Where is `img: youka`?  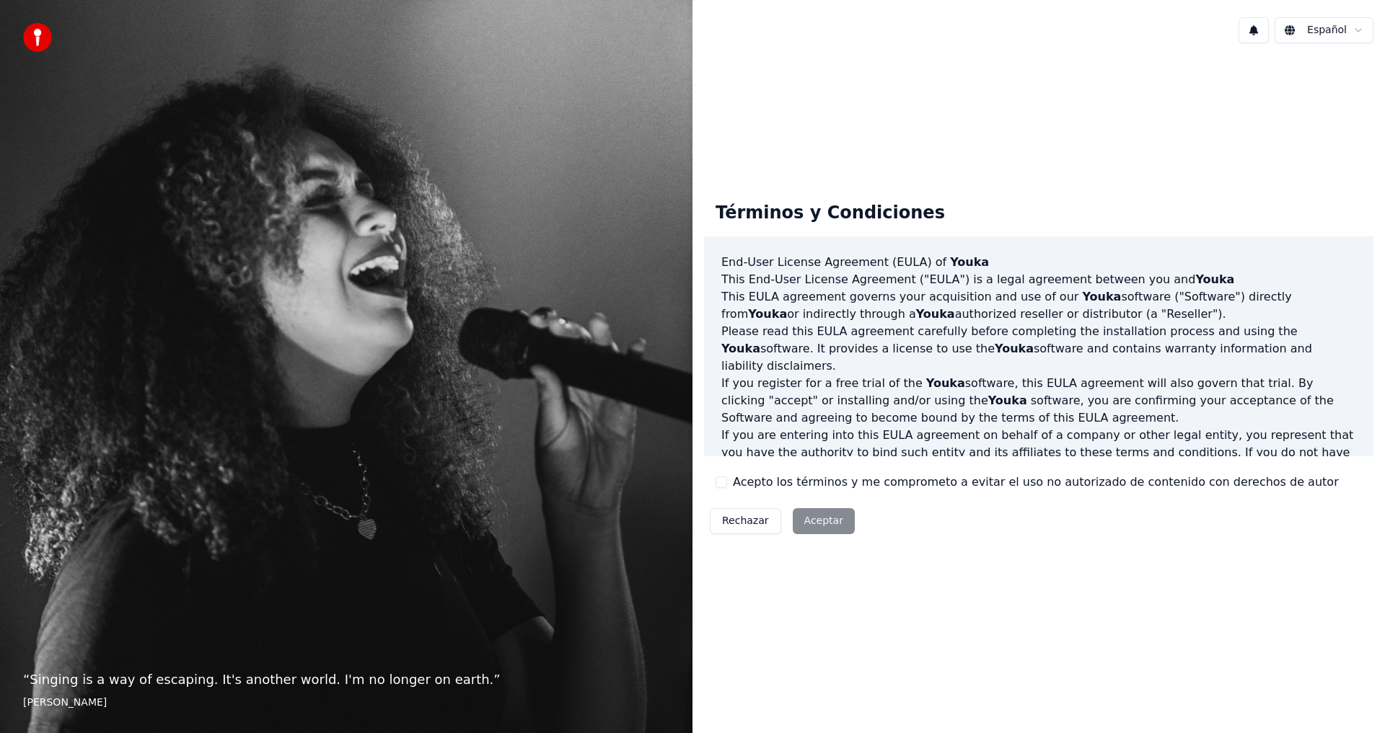 img: youka is located at coordinates (37, 37).